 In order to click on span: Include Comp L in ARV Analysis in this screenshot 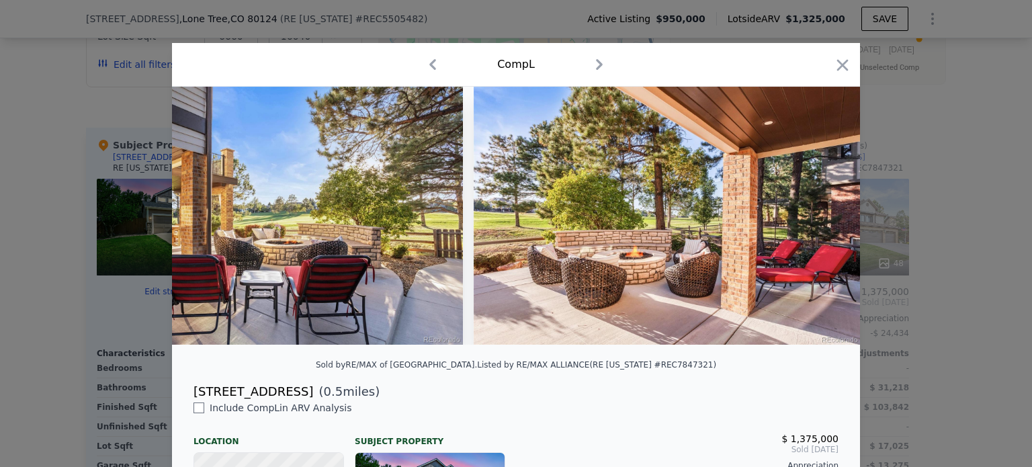, I will do `click(281, 408)`.